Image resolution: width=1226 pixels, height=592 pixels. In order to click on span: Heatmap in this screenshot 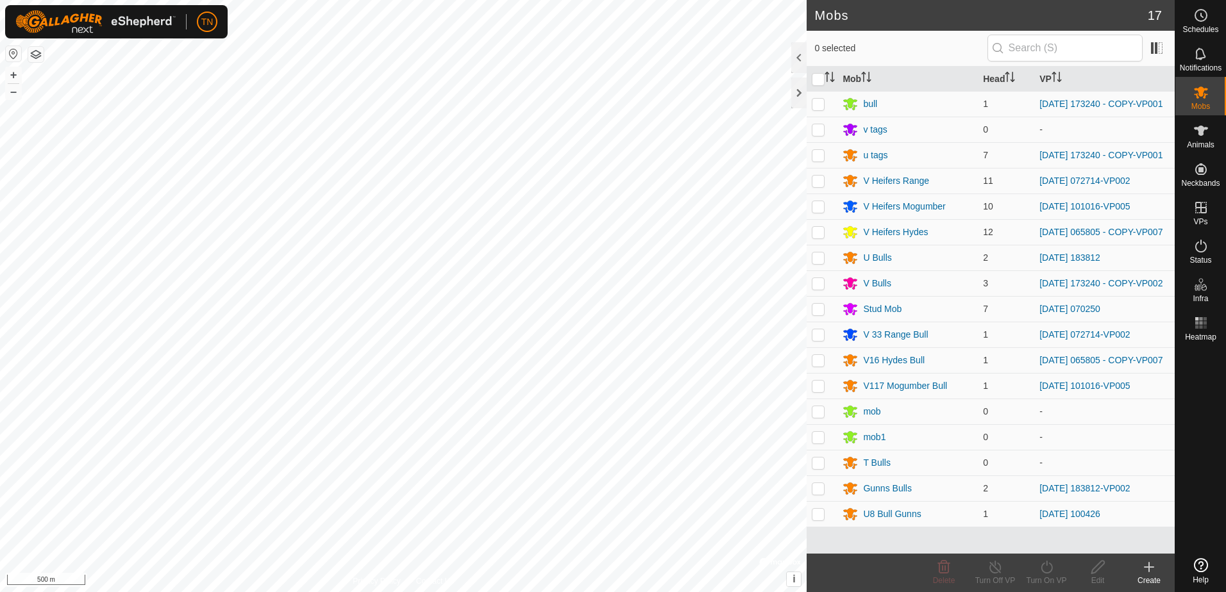, I will do `click(1200, 337)`.